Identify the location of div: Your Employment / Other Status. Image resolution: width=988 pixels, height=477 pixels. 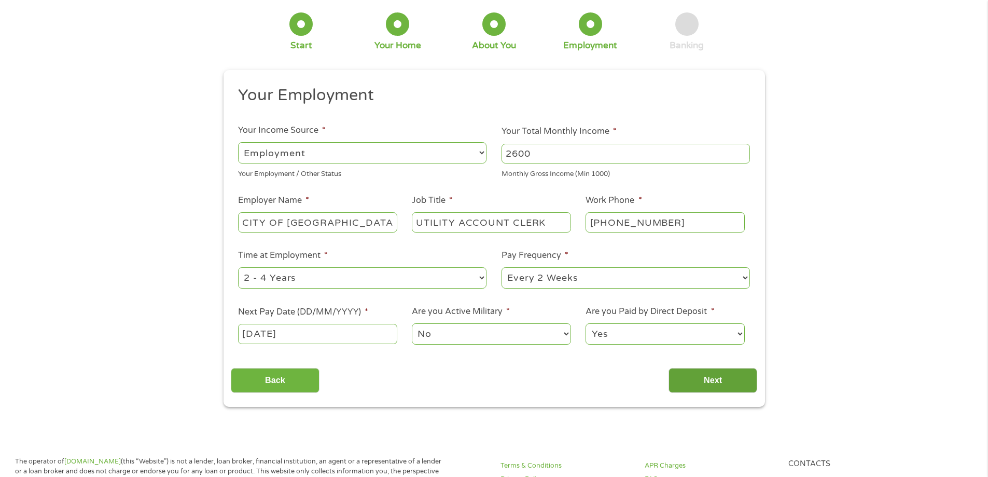
(362, 172).